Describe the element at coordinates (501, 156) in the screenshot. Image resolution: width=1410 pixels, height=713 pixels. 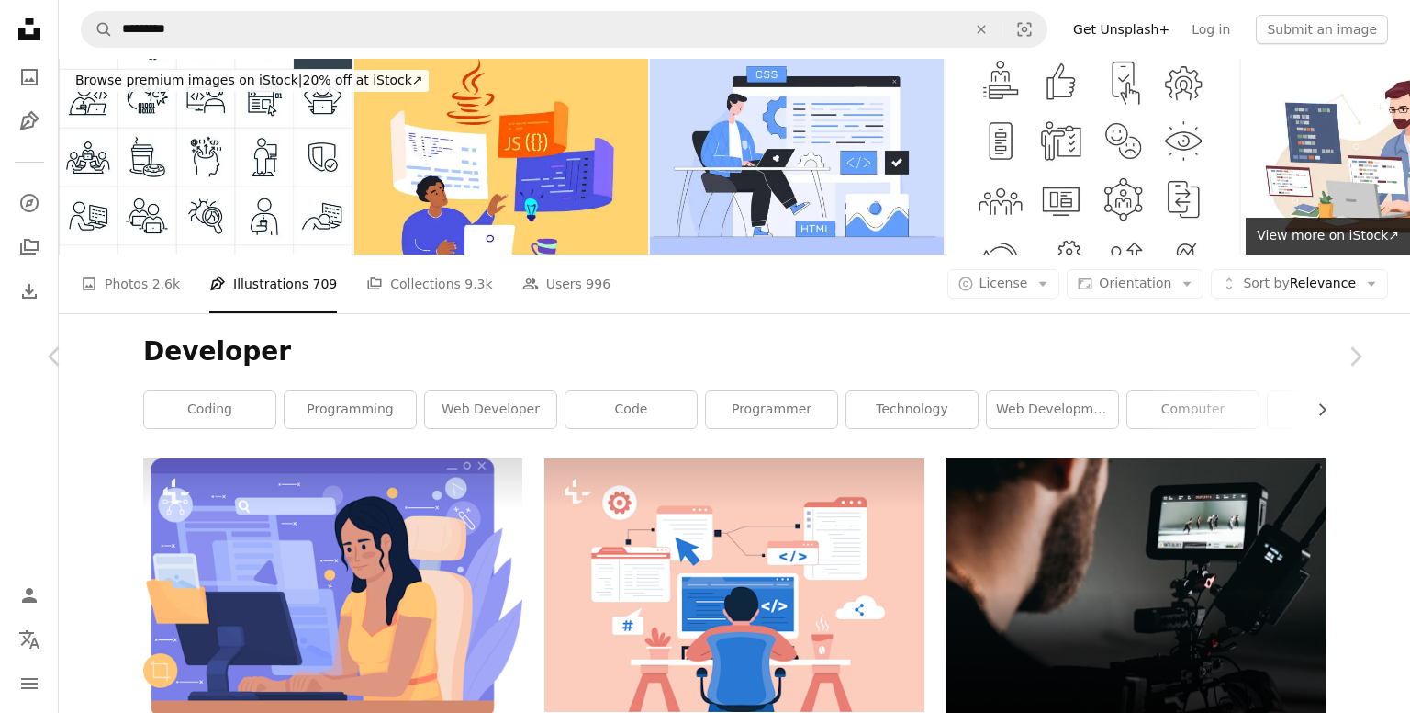
I see `img: Man Developer Programmer Working on Web Development in Virtual Program,Computer Laptop Script Cod...` at that location.